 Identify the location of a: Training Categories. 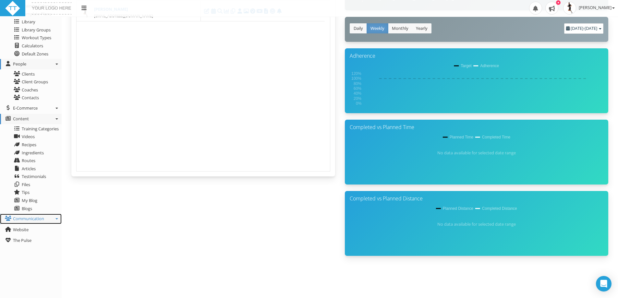
(34, 129).